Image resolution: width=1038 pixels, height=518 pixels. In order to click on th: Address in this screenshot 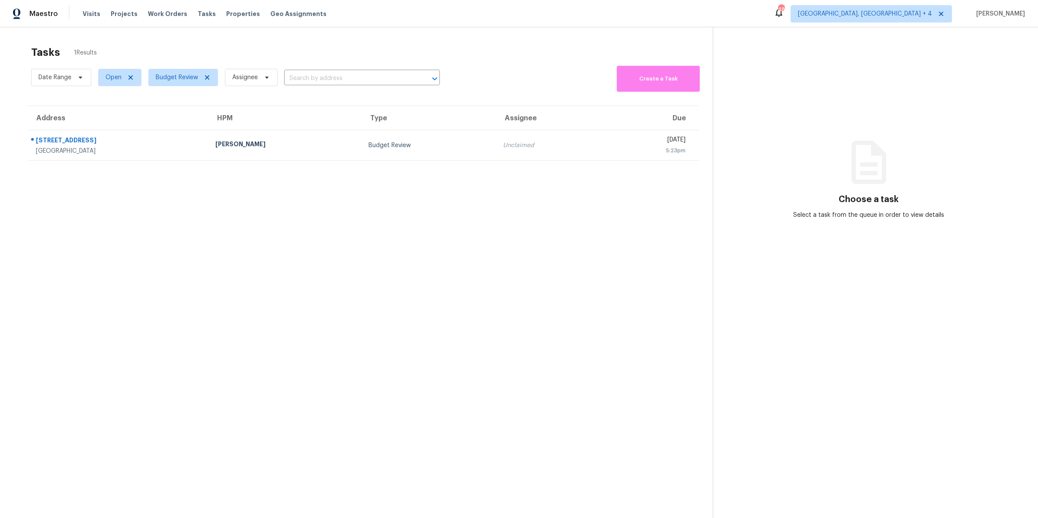, I will do `click(118, 118)`.